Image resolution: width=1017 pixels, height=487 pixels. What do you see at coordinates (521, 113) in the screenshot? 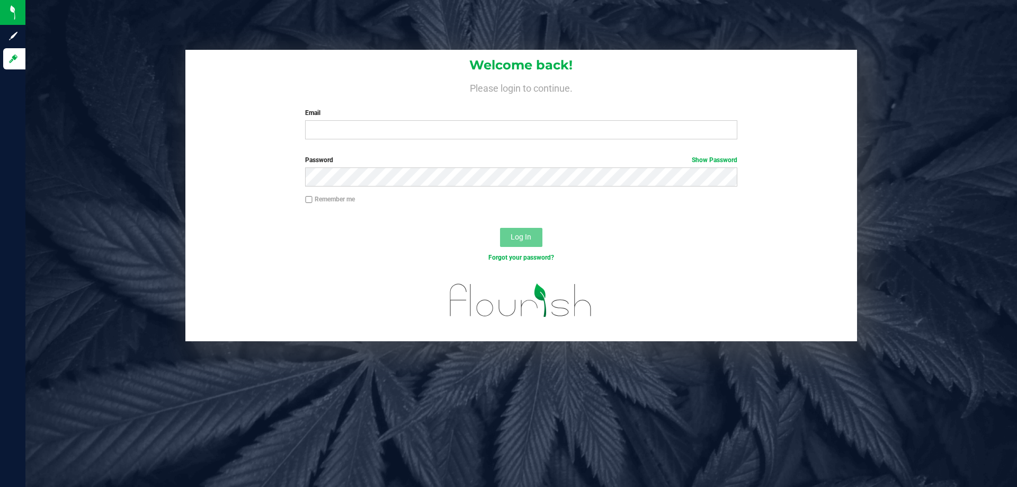
I see `label: Email` at bounding box center [521, 113].